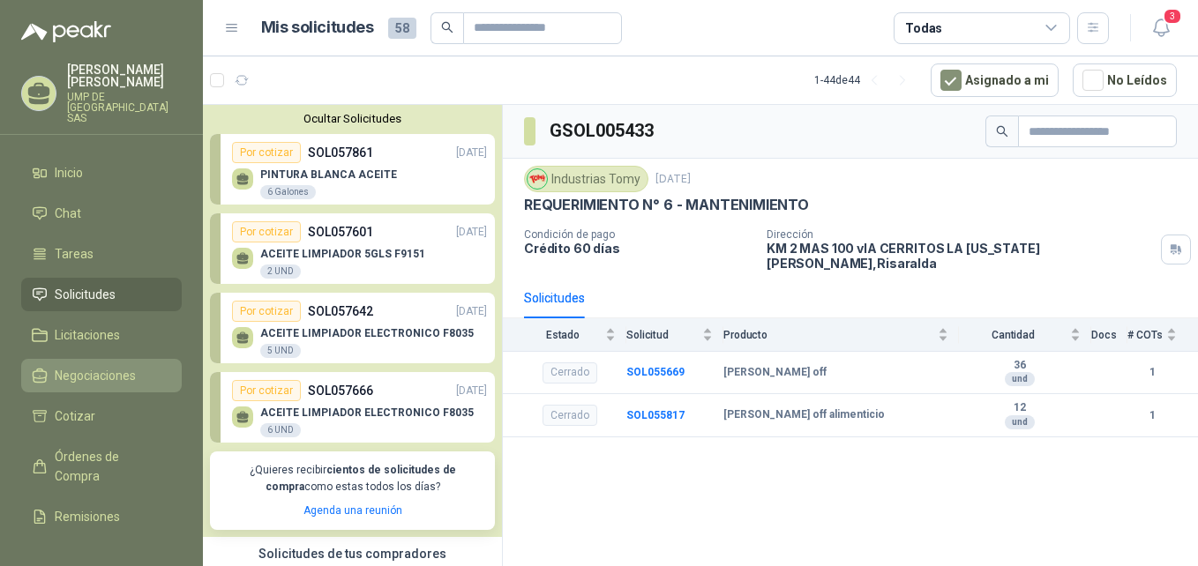 The height and width of the screenshot is (566, 1198). Describe the element at coordinates (603, 131) in the screenshot. I see `h3: GSOL005433` at that location.